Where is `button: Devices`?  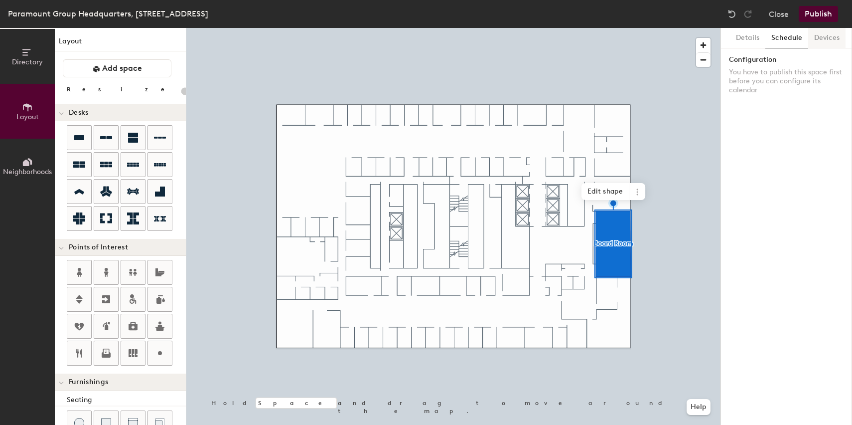
button: Devices is located at coordinates (827, 38).